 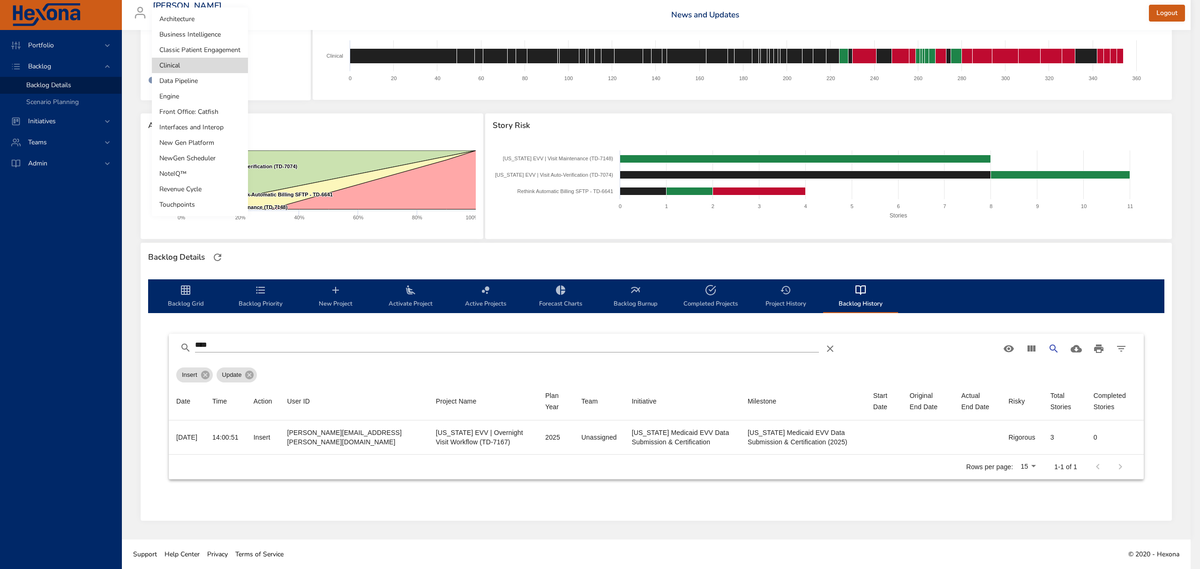 I want to click on li: Data Pipeline, so click(x=200, y=81).